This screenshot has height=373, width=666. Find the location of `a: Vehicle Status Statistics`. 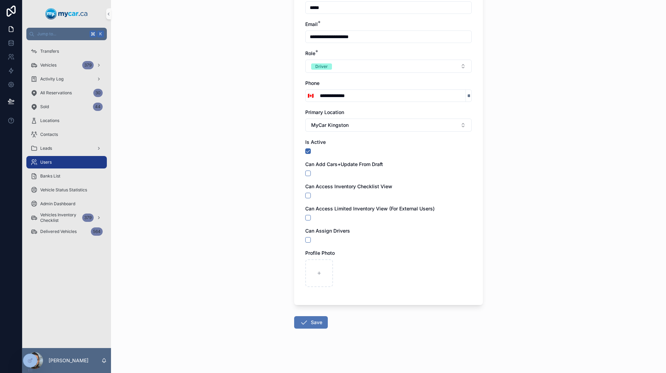

a: Vehicle Status Statistics is located at coordinates (67, 190).